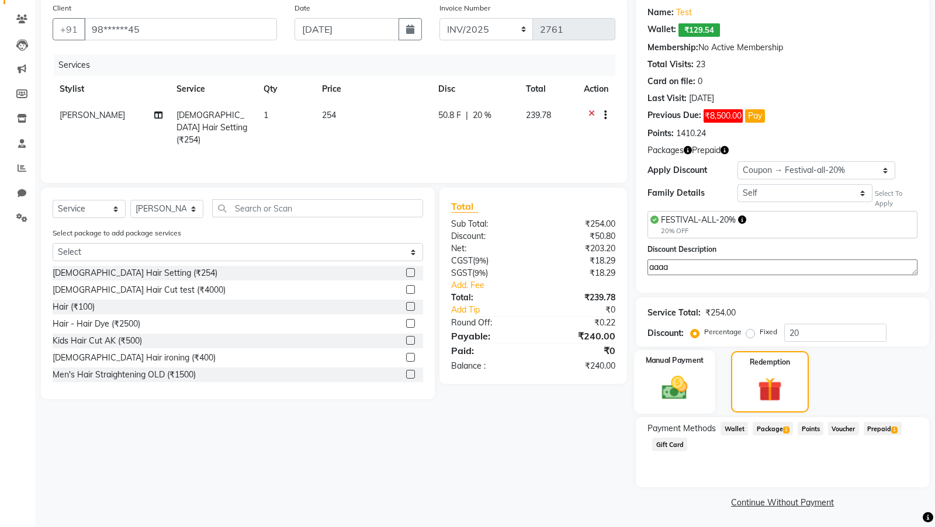  I want to click on a: Add Tip, so click(495, 310).